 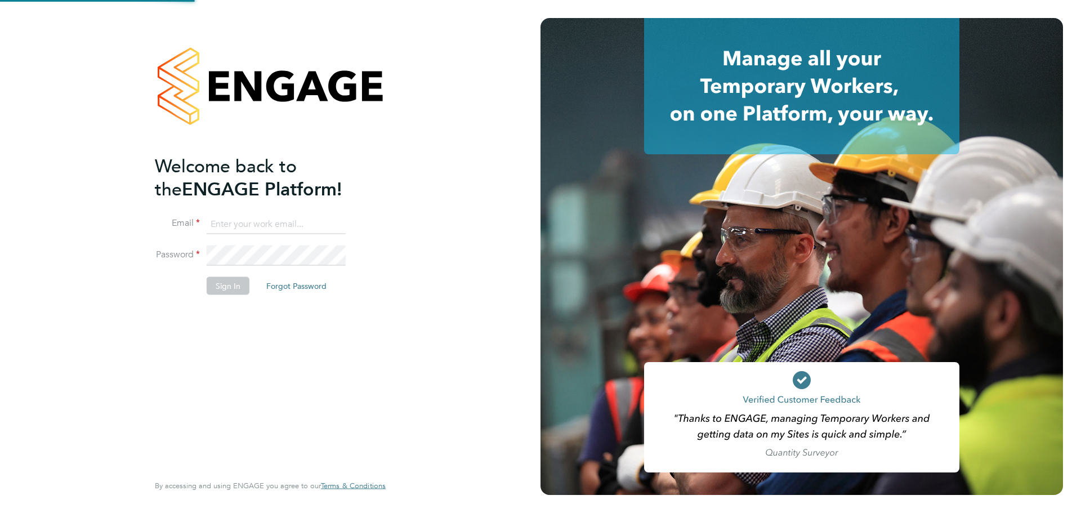 What do you see at coordinates (177, 254) in the screenshot?
I see `label: Password` at bounding box center [177, 254].